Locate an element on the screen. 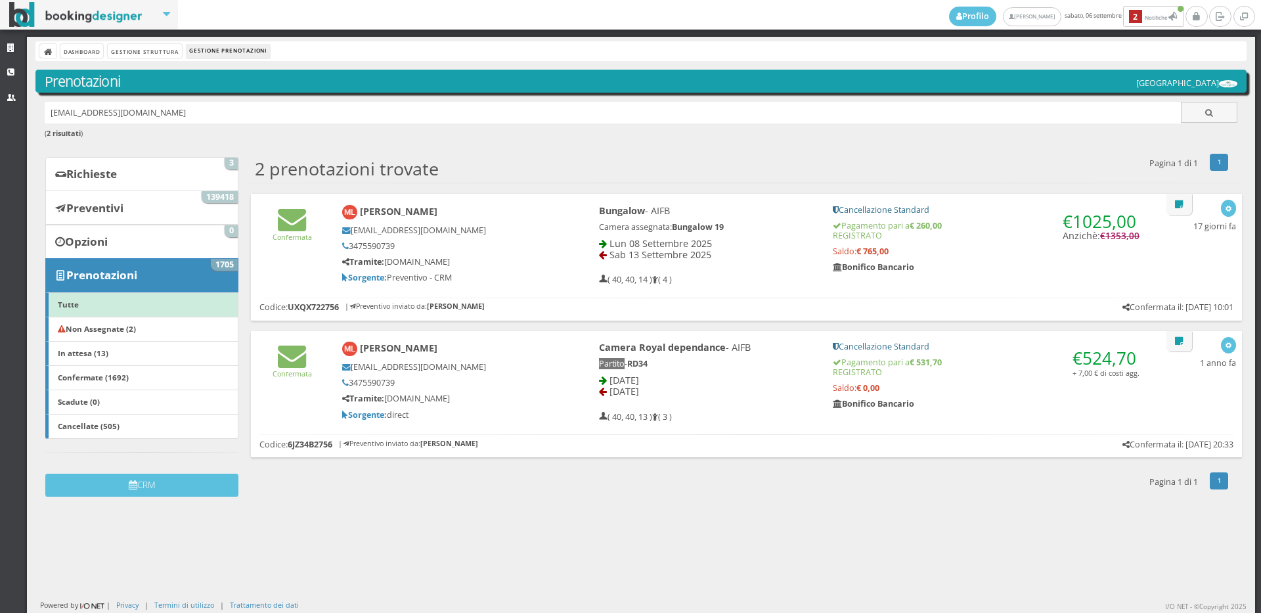 Image resolution: width=1261 pixels, height=613 pixels. h5: Camera assegnata: is located at coordinates (707, 227).